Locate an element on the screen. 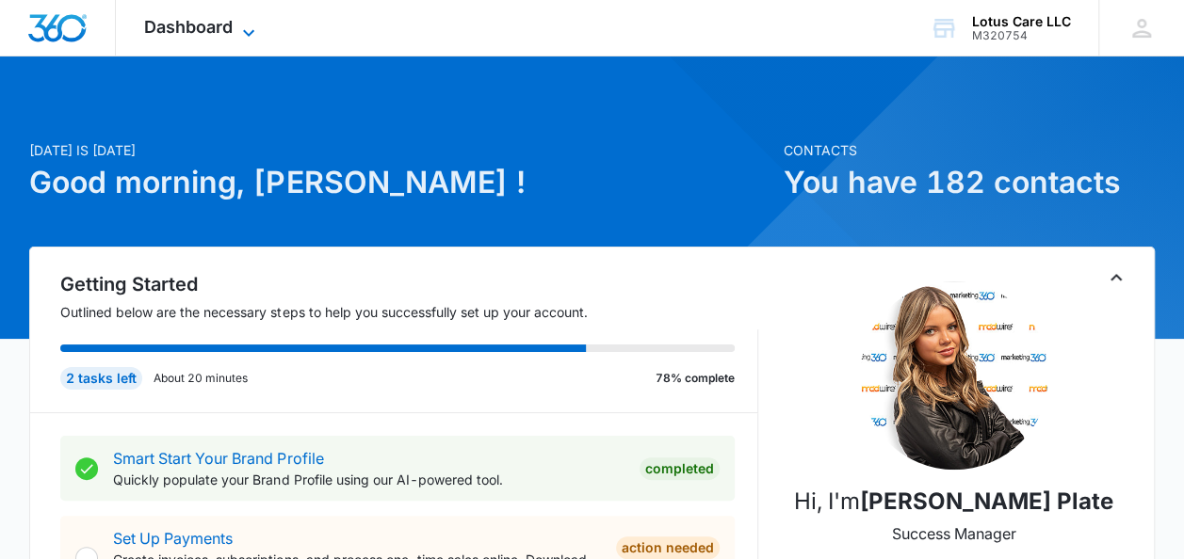  a: Set Up Payments is located at coordinates (172, 539).